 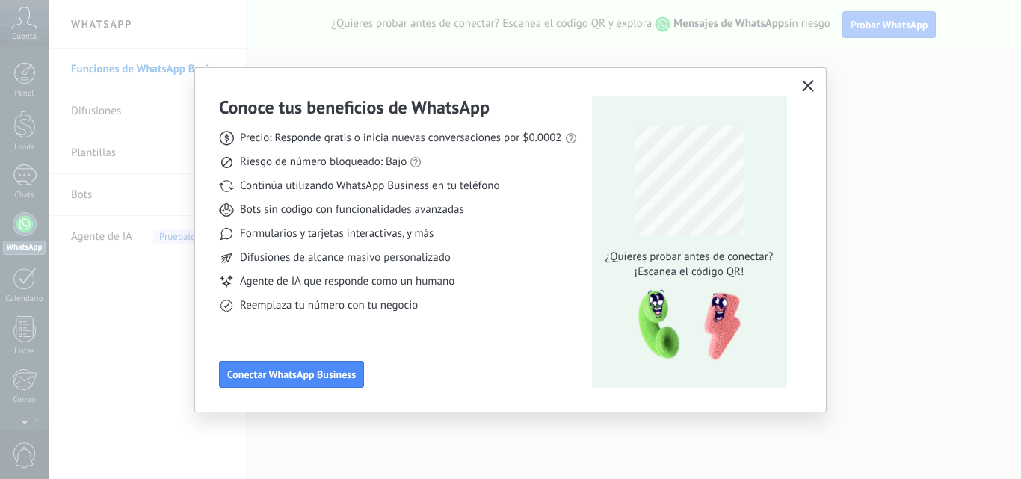 What do you see at coordinates (689, 272) in the screenshot?
I see `span: ¡Escanea el código QR!` at bounding box center [689, 272].